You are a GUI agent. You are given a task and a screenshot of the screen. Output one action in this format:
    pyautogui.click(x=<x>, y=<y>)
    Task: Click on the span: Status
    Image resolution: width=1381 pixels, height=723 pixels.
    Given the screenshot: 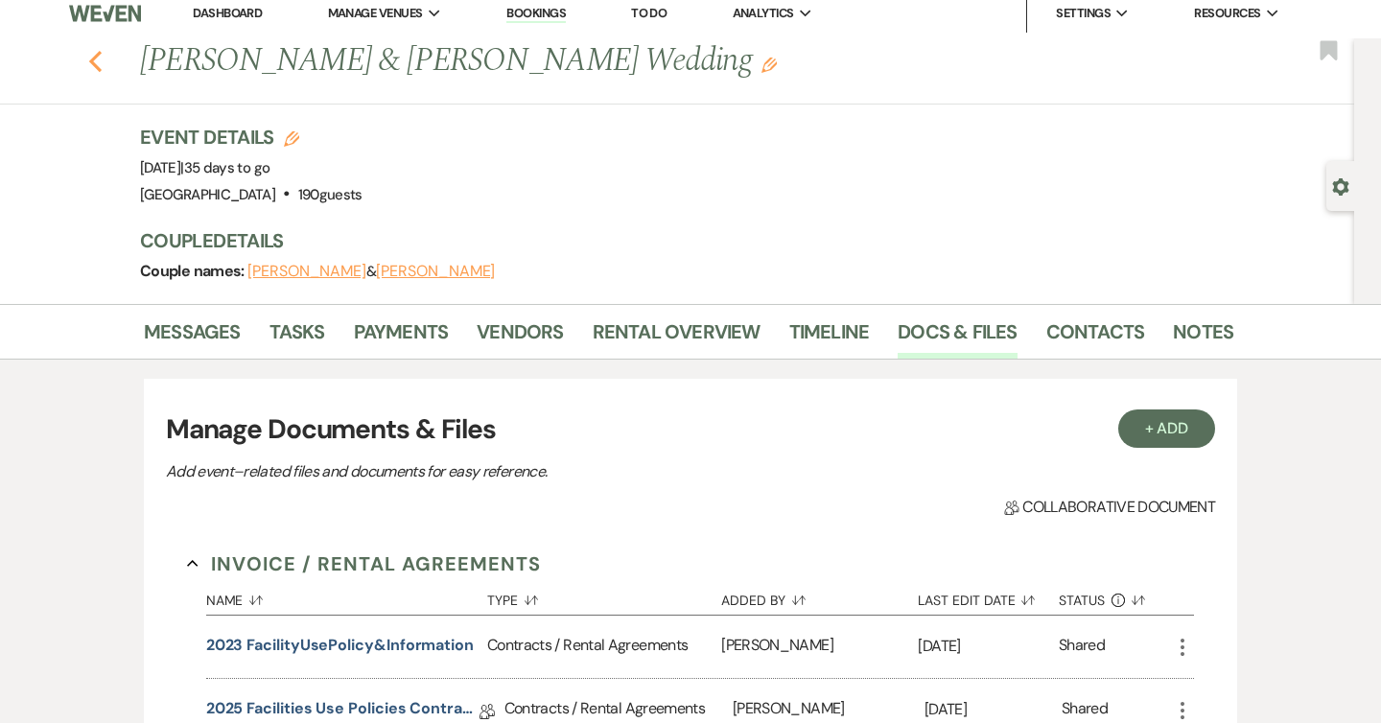 What is the action you would take?
    pyautogui.click(x=1082, y=601)
    